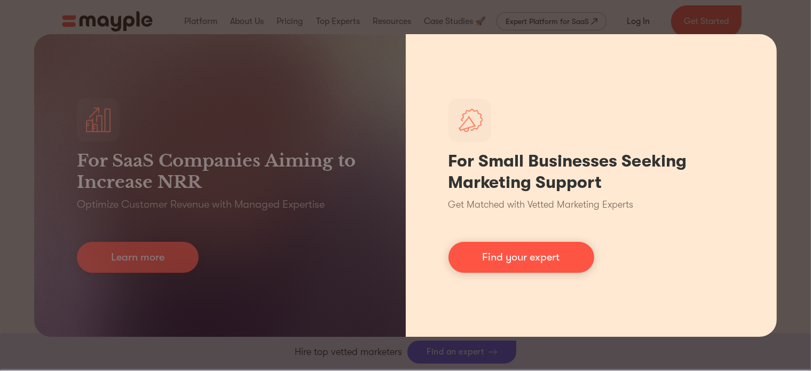  Describe the element at coordinates (592, 172) in the screenshot. I see `h1: For Small Businesses Seeking Marketing Support` at that location.